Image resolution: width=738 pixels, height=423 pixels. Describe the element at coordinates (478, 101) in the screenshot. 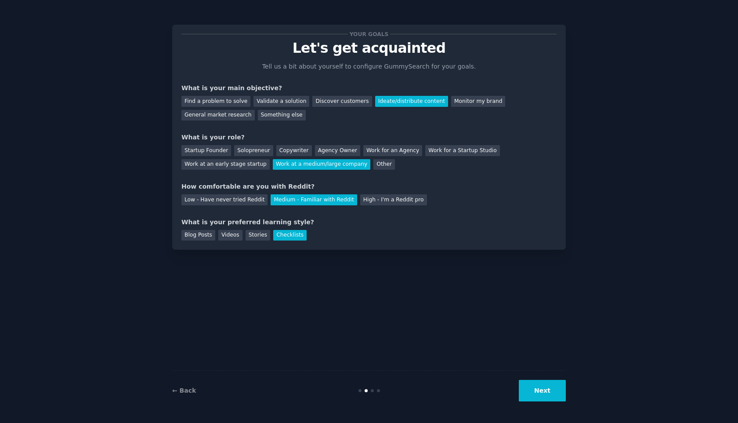

I see `div: Monitor my brand` at that location.